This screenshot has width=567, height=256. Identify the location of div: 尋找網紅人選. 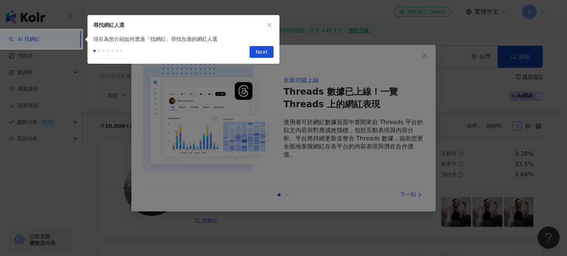
(179, 25).